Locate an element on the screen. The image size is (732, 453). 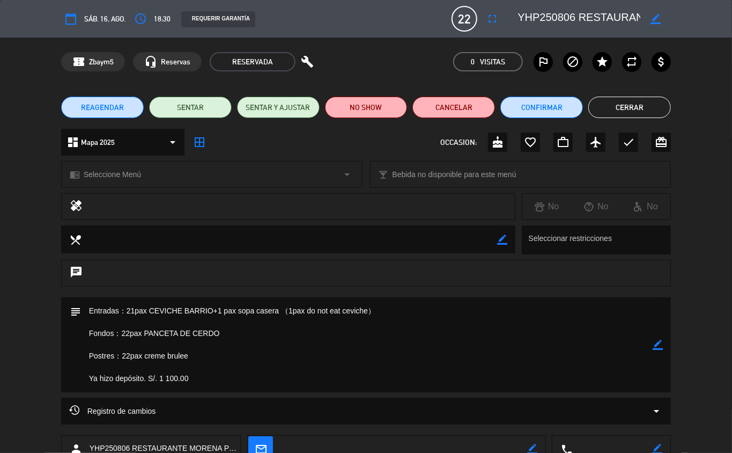
button: access_time is located at coordinates (141, 19).